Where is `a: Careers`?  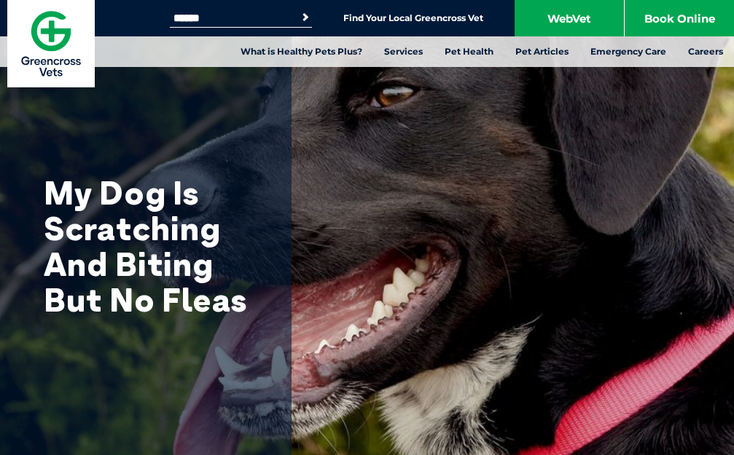 a: Careers is located at coordinates (705, 52).